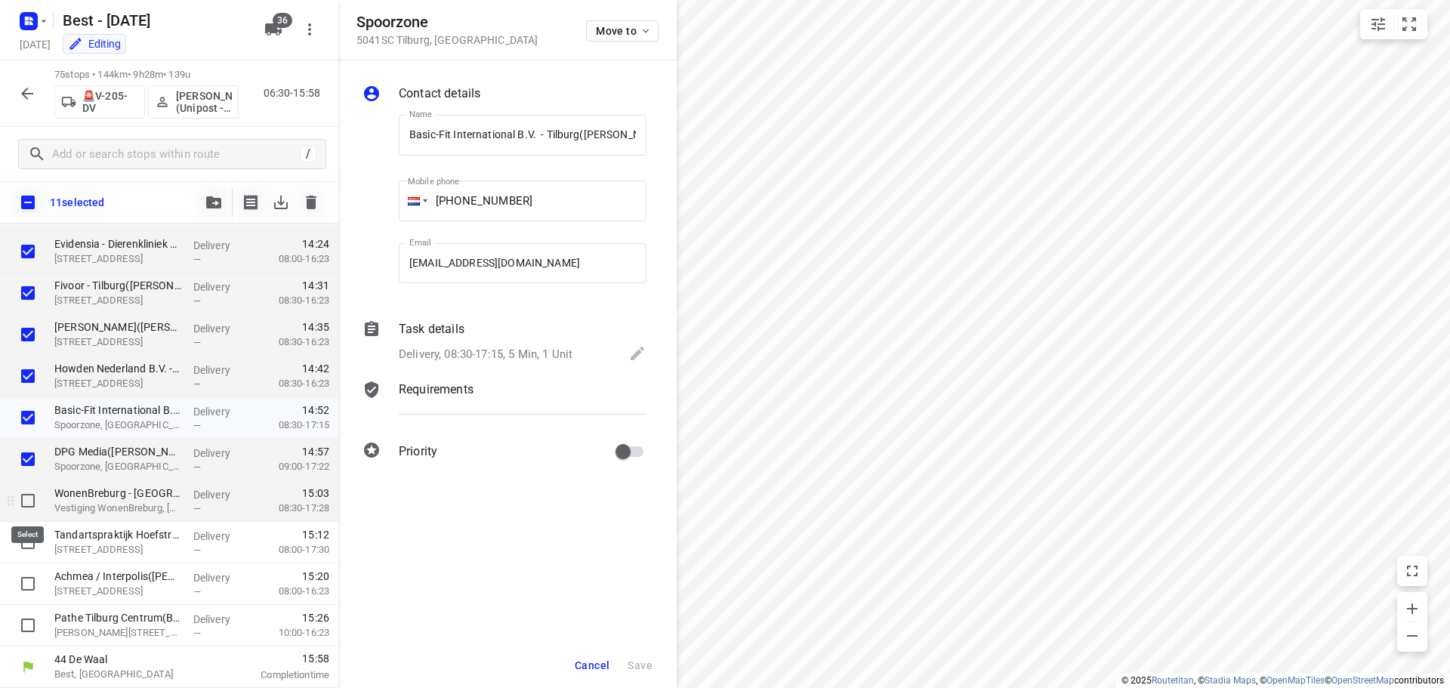  I want to click on span: 36, so click(283, 20).